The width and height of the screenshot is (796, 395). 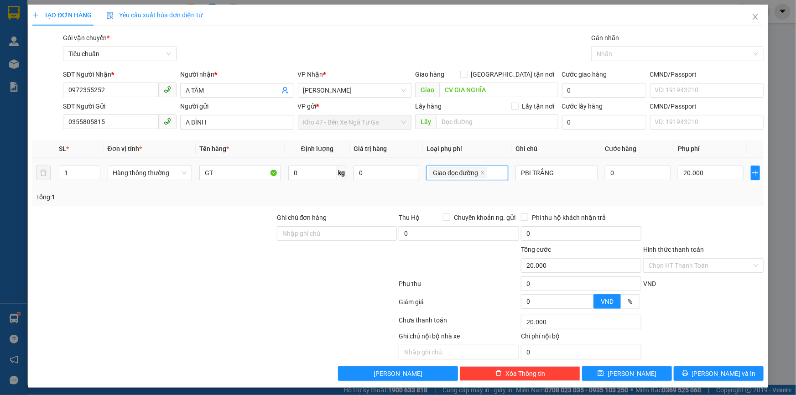 I want to click on div: Chưa thanh toán, so click(x=459, y=323).